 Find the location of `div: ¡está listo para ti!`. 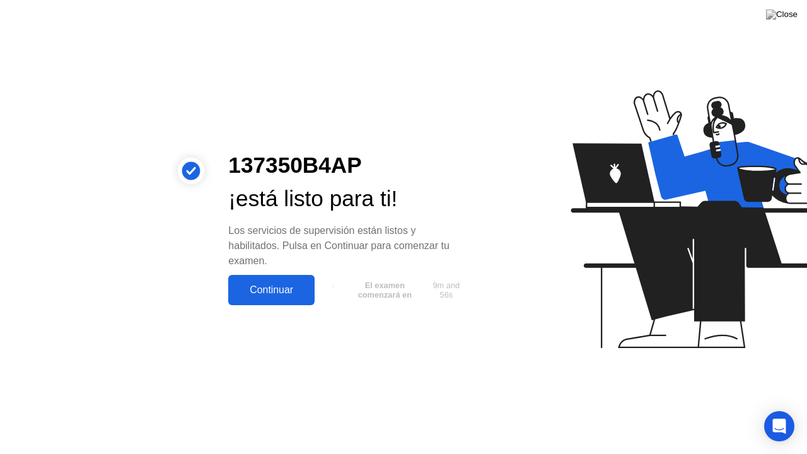

div: ¡está listo para ti! is located at coordinates (349, 199).